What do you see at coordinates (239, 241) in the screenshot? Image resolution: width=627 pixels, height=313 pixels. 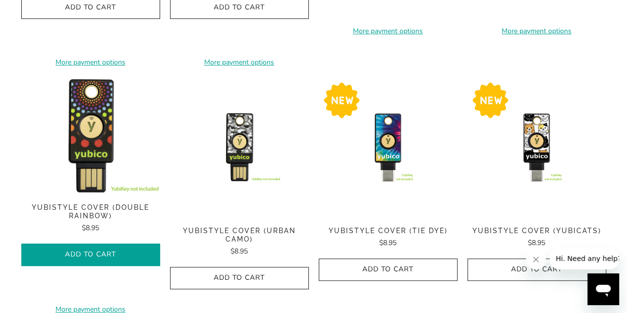 I see `a: YubiStyle Cover (Urban Camo) $8.95` at bounding box center [239, 241].